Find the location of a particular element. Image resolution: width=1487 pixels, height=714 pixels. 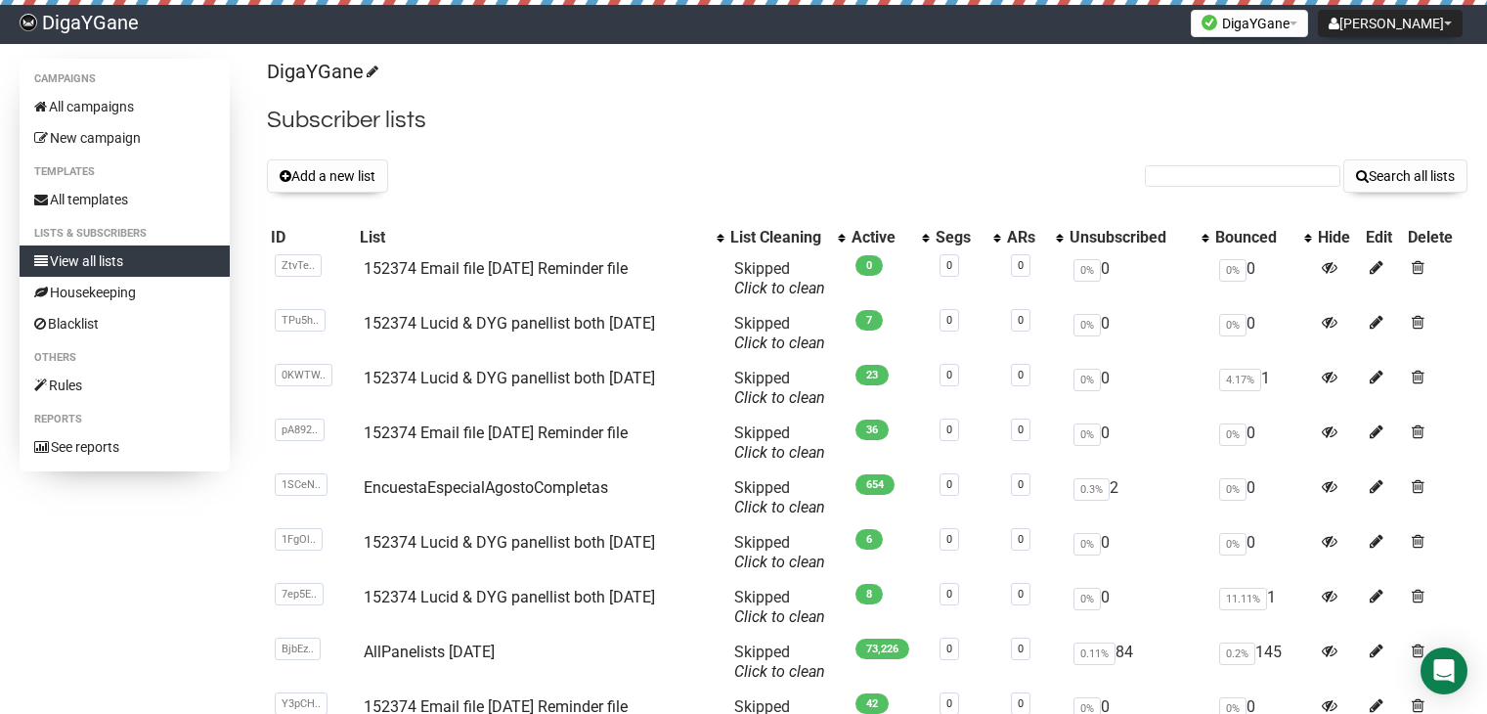

span: 11.11% is located at coordinates (1242, 598).